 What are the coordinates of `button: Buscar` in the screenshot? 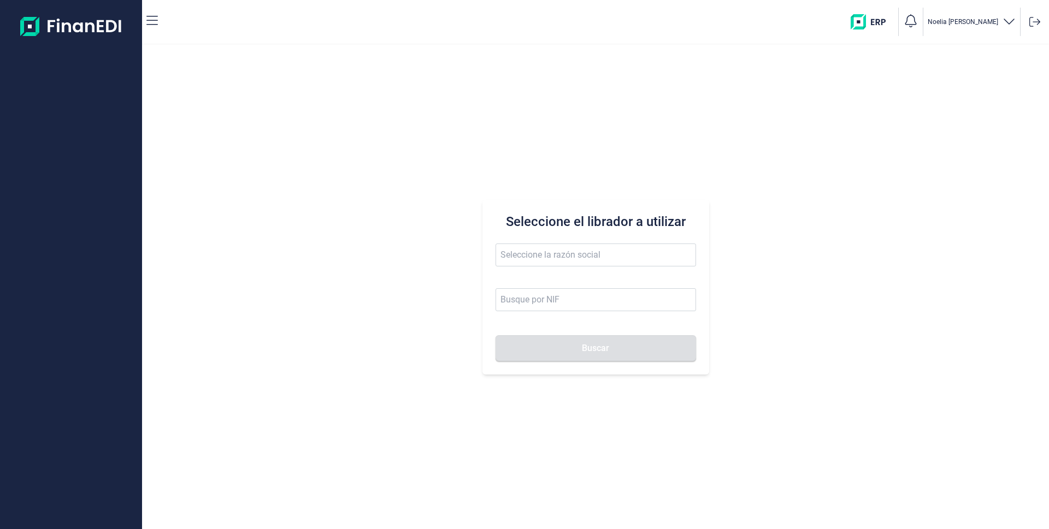 It's located at (595, 348).